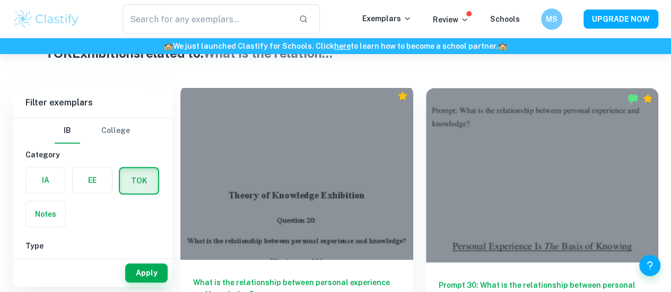 This screenshot has width=671, height=292. I want to click on img: Clastify logo, so click(46, 19).